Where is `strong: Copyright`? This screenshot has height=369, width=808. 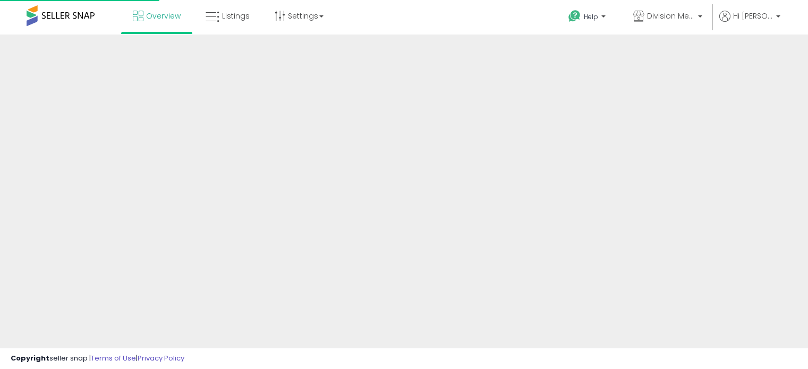 strong: Copyright is located at coordinates (30, 358).